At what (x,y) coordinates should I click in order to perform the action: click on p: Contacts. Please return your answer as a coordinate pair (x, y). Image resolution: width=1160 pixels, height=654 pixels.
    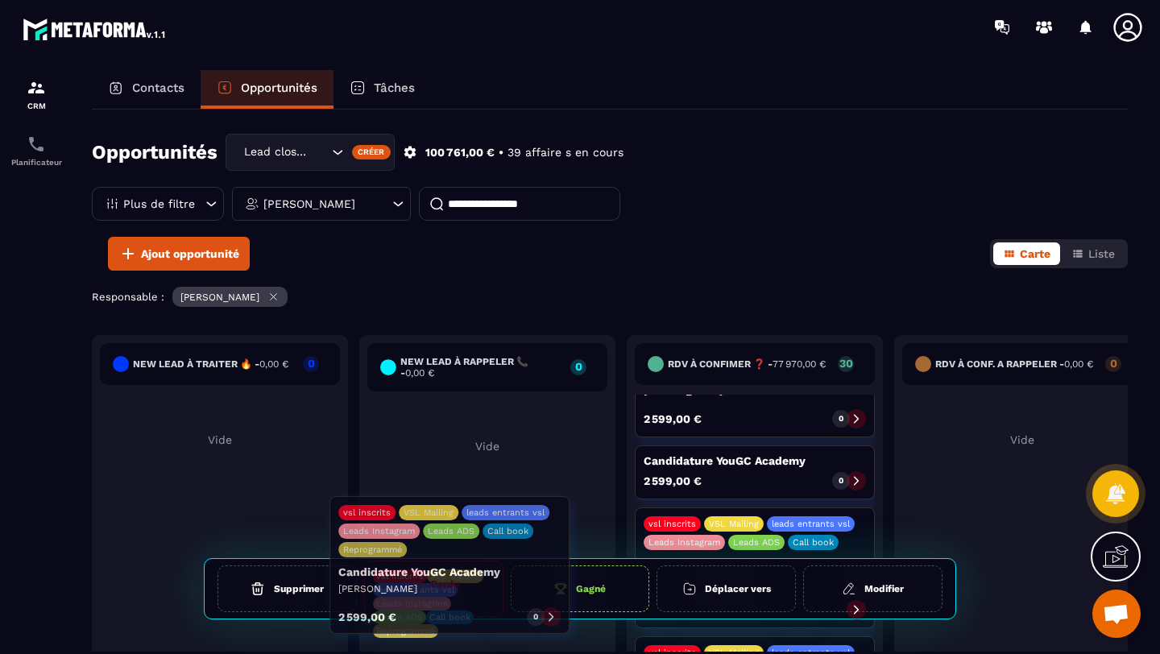
    Looking at the image, I should click on (158, 88).